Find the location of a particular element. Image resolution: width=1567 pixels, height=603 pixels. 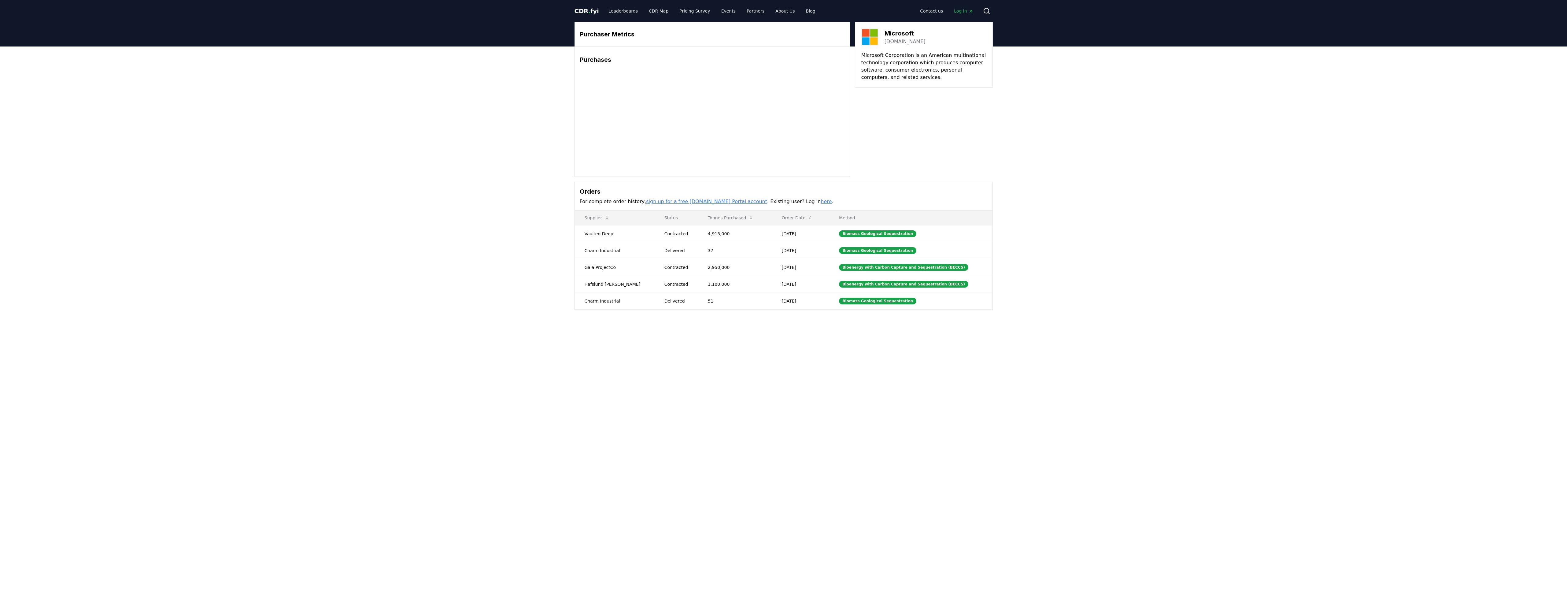

h3: Purchaser Metrics is located at coordinates (712, 34).